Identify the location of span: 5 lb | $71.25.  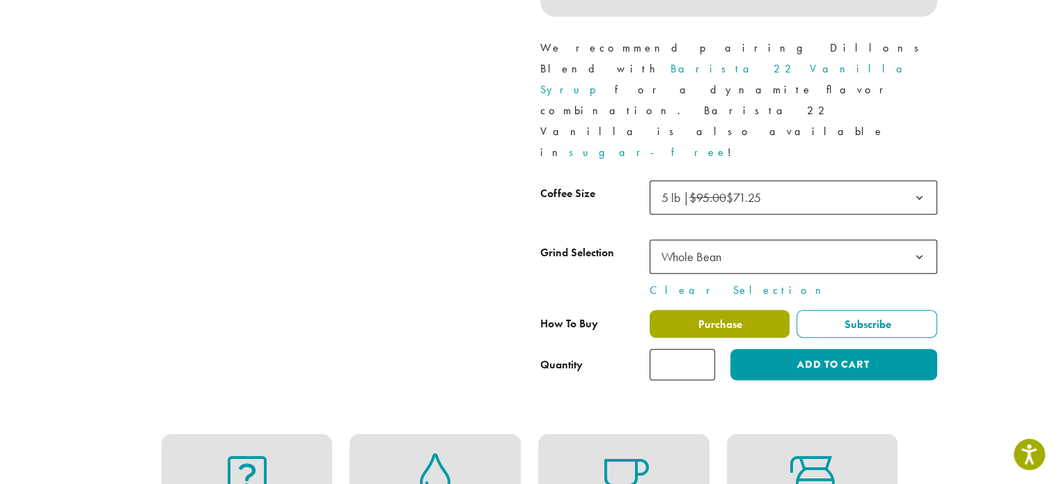
(711, 197).